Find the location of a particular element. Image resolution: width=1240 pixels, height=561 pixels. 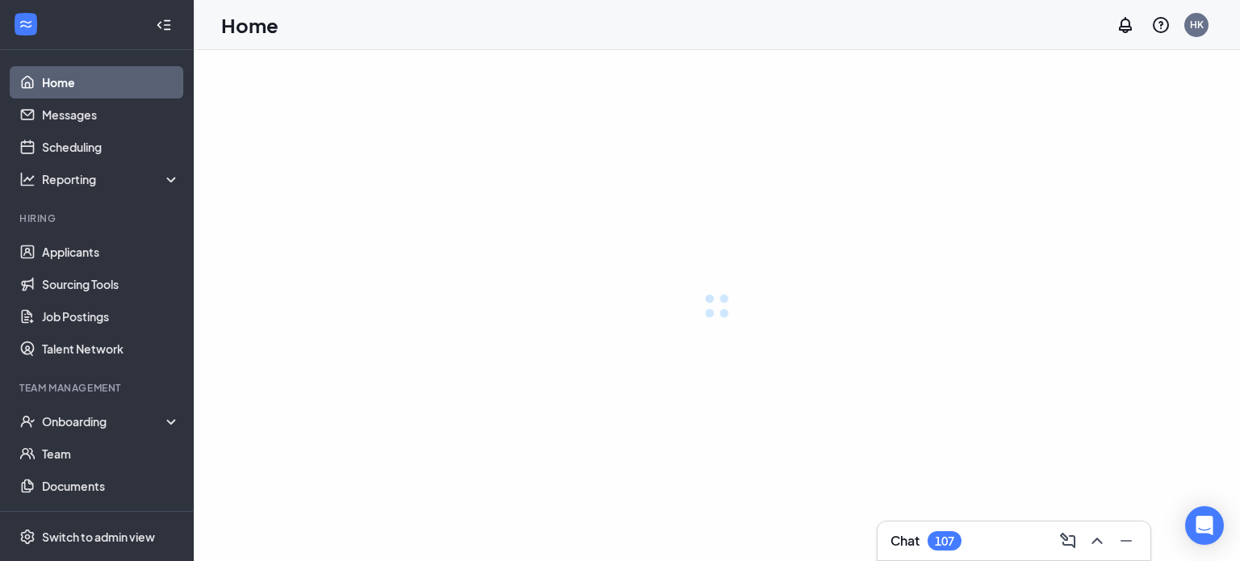

h1: Home is located at coordinates (250, 25).